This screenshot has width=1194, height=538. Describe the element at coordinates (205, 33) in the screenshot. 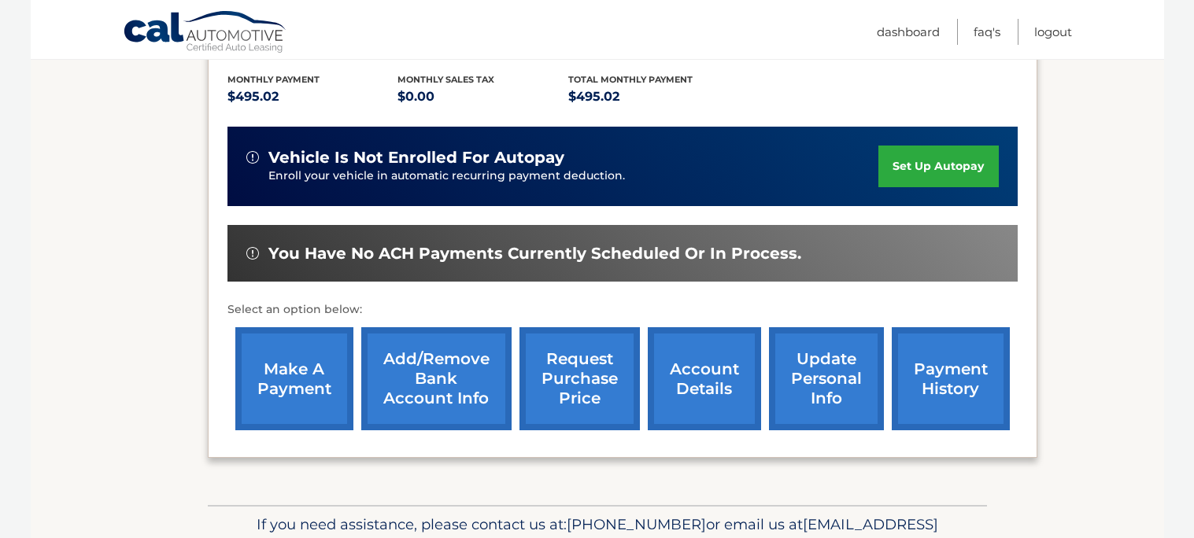

I see `a: Cal Automotive` at that location.